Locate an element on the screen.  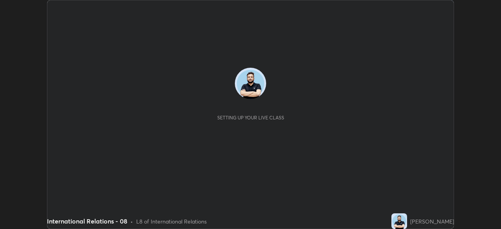
div: L8 of International Relations is located at coordinates (171, 221).